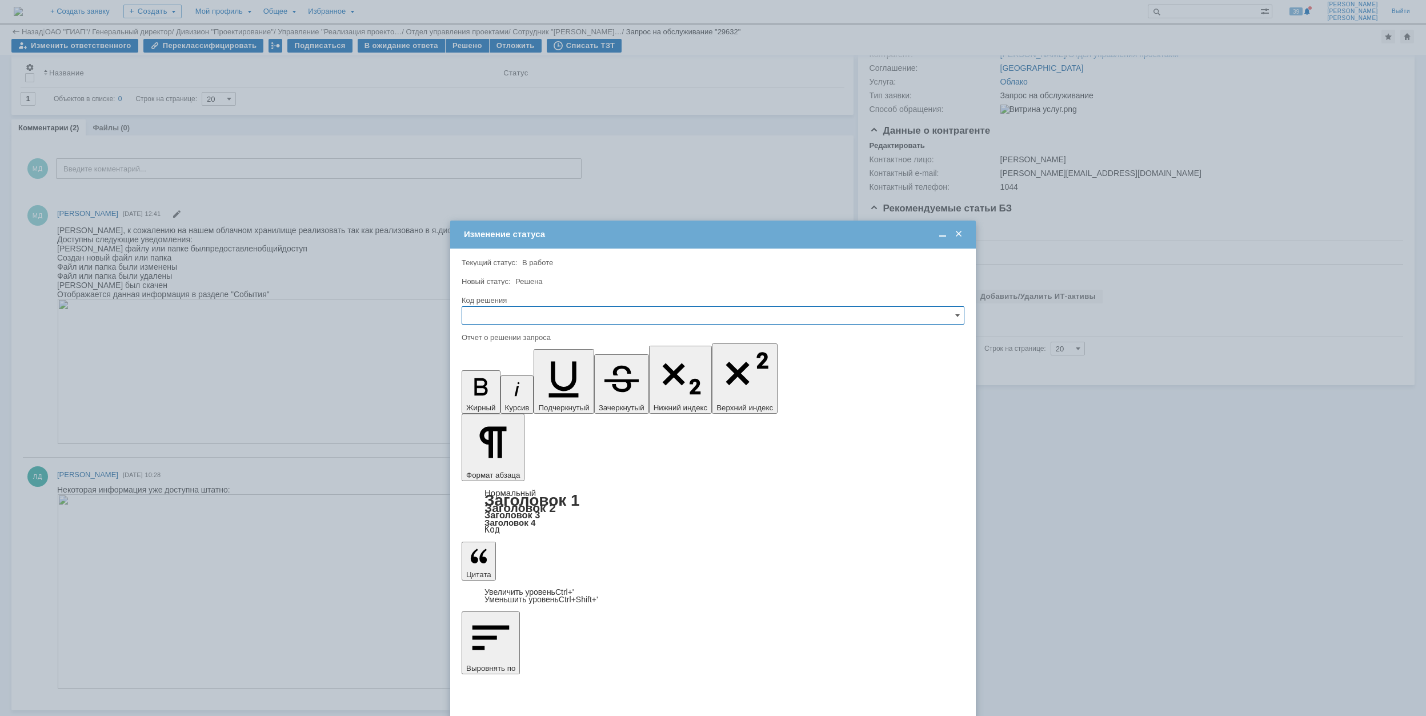  I want to click on button: Выровнять по, so click(491, 643).